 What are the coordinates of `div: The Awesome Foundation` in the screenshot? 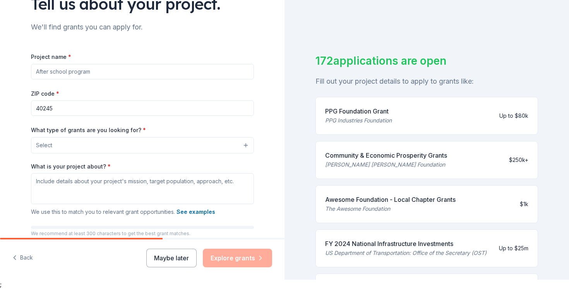 It's located at (390, 209).